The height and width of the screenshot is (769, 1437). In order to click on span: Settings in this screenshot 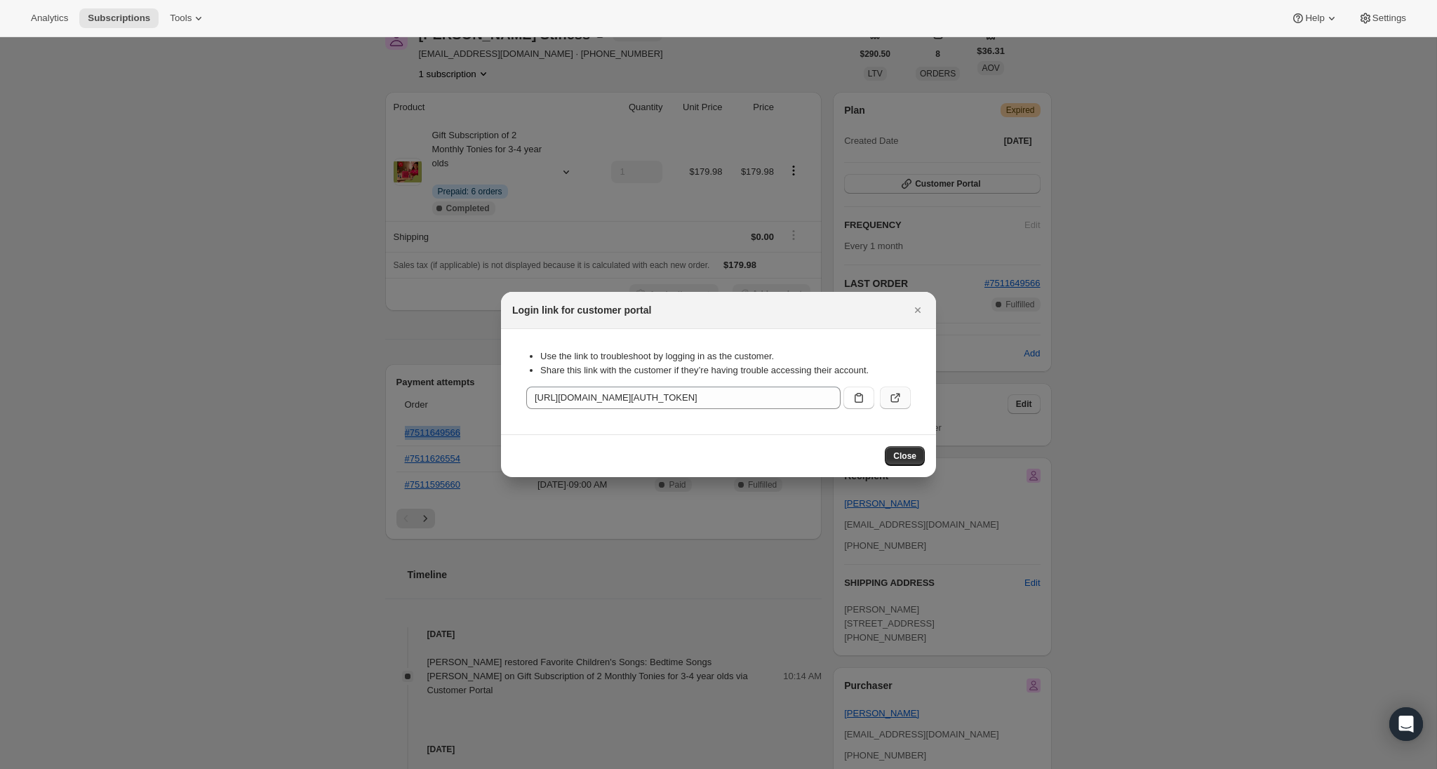, I will do `click(1389, 18)`.